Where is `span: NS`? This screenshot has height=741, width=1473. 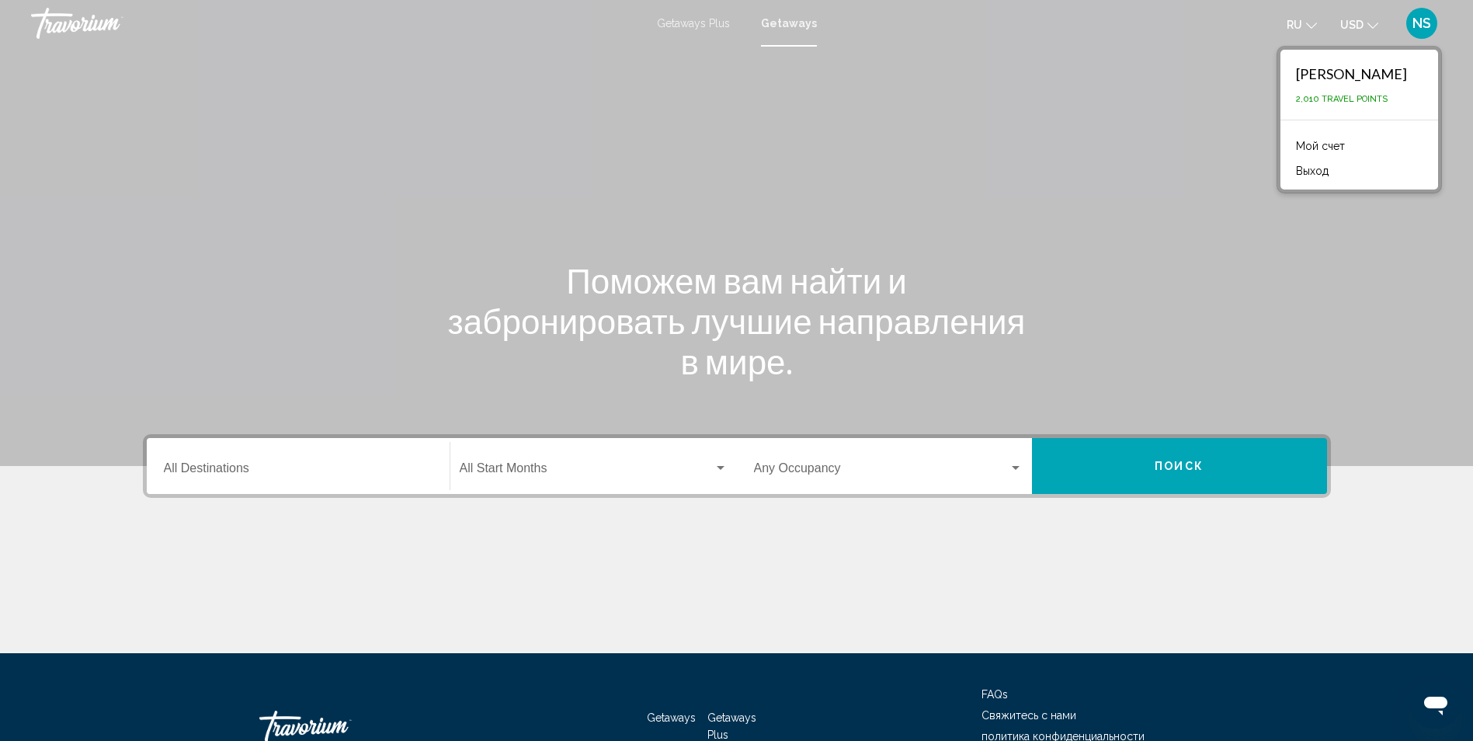 span: NS is located at coordinates (1422, 23).